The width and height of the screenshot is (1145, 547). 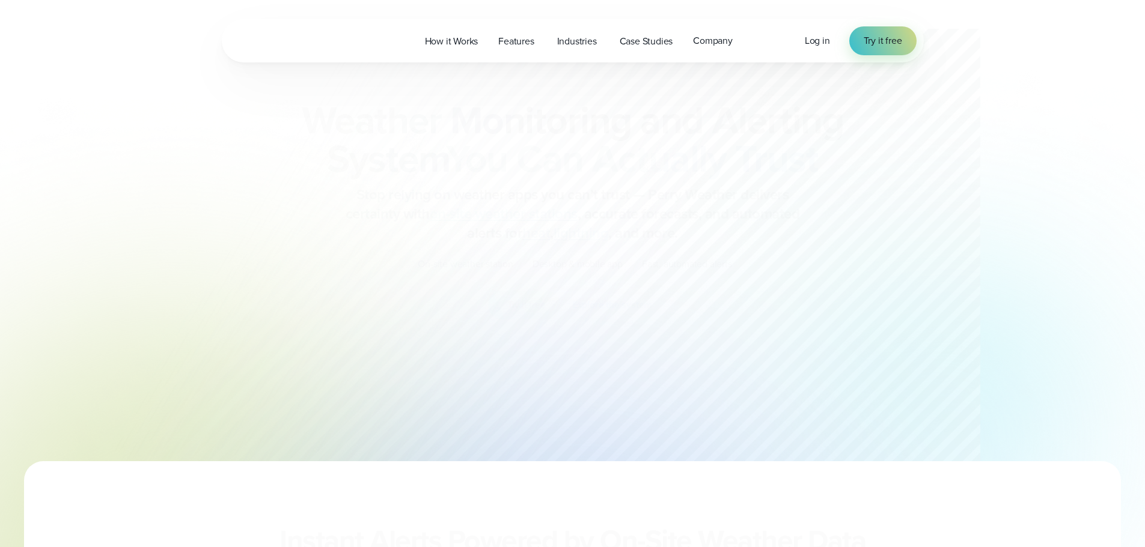 I want to click on a: Case Studies, so click(x=646, y=41).